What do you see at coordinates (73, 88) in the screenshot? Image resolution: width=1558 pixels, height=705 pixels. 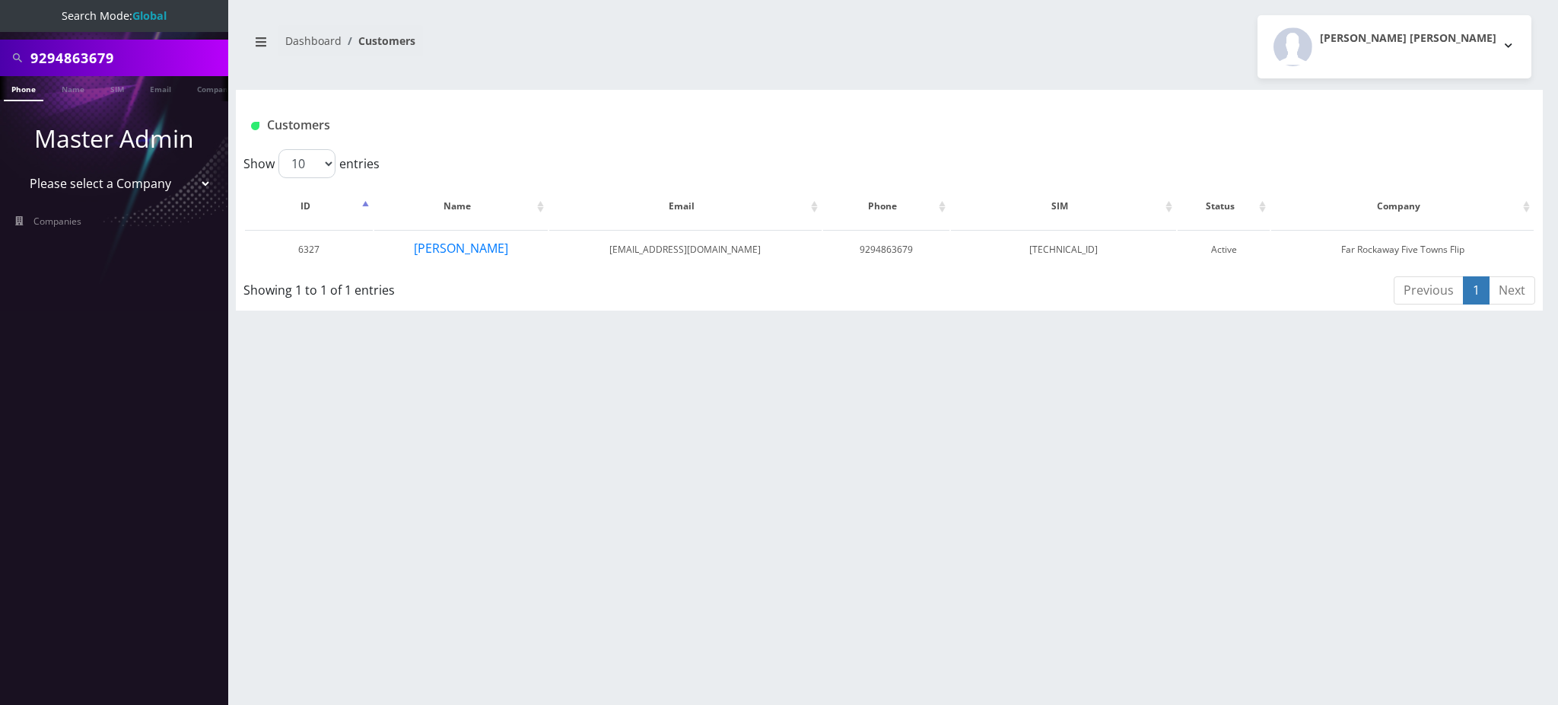 I see `a: Name` at bounding box center [73, 88].